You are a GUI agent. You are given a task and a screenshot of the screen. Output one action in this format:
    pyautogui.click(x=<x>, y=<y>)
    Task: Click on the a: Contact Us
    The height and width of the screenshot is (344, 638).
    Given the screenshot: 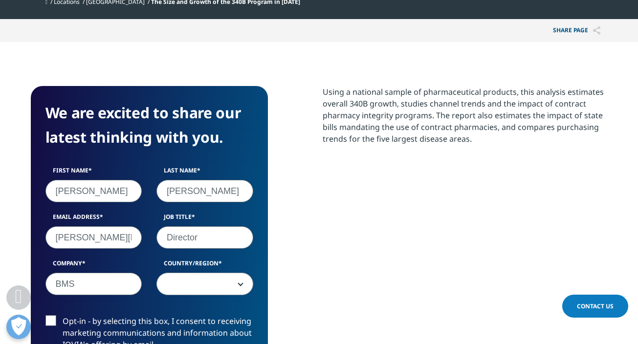 What is the action you would take?
    pyautogui.click(x=595, y=306)
    